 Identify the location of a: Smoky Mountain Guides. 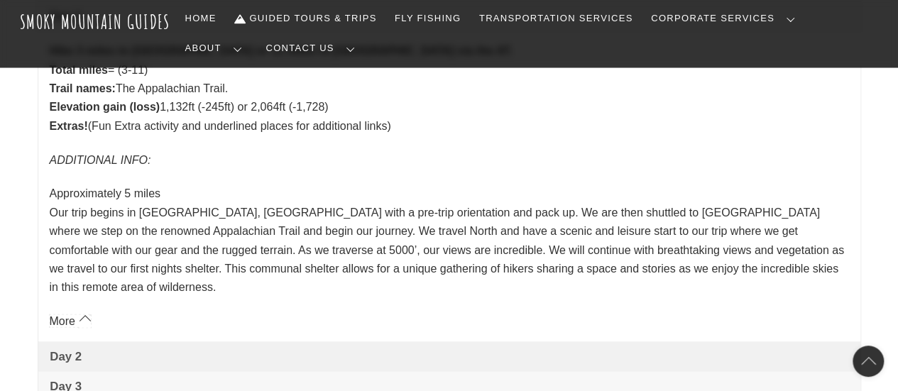
(95, 21).